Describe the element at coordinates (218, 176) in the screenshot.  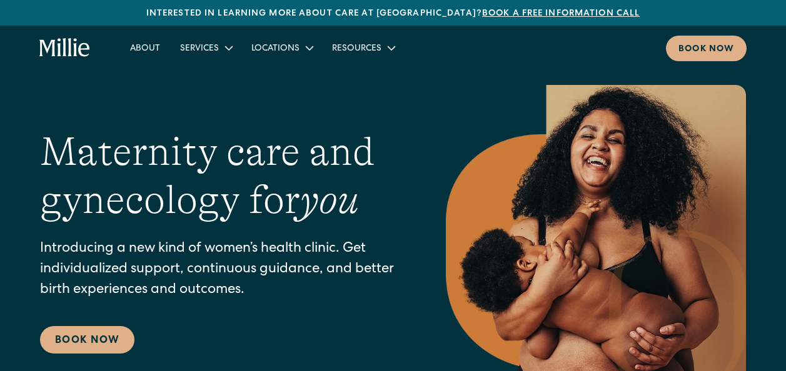
I see `h1: Maternity care and gynecology for` at that location.